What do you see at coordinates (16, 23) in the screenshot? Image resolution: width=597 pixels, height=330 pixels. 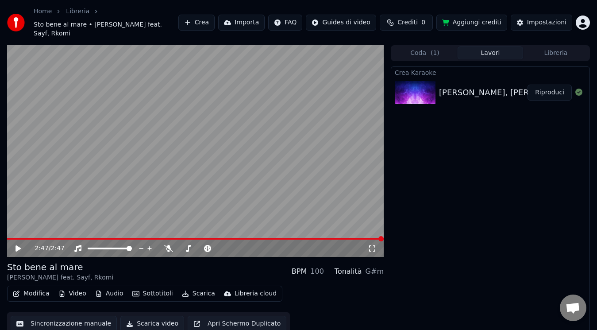 I see `img: youka` at bounding box center [16, 23].